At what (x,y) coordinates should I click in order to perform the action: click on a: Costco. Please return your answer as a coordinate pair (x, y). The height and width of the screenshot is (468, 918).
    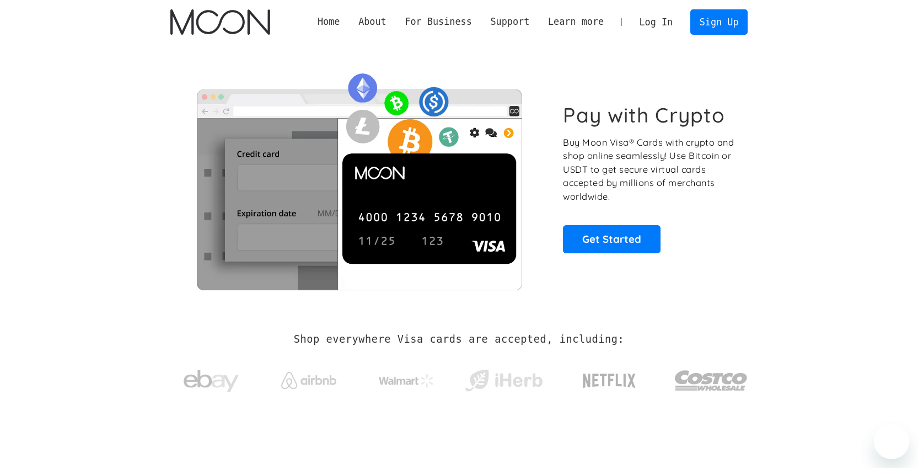
    Looking at the image, I should click on (712, 377).